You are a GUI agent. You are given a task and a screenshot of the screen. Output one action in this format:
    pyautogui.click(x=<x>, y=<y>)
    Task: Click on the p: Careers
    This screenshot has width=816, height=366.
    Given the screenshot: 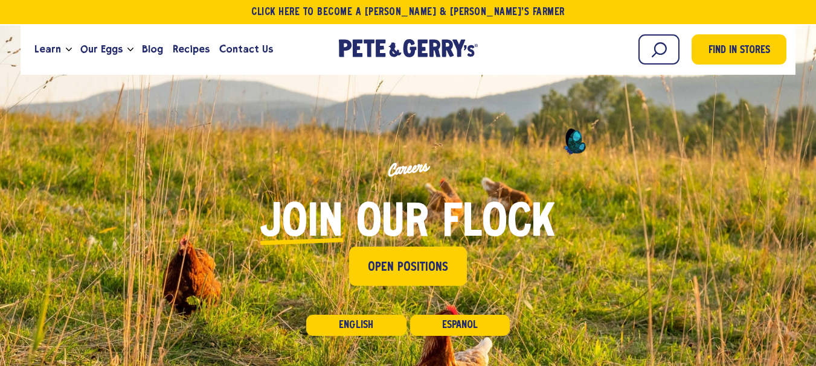 What is the action you would take?
    pyautogui.click(x=408, y=170)
    